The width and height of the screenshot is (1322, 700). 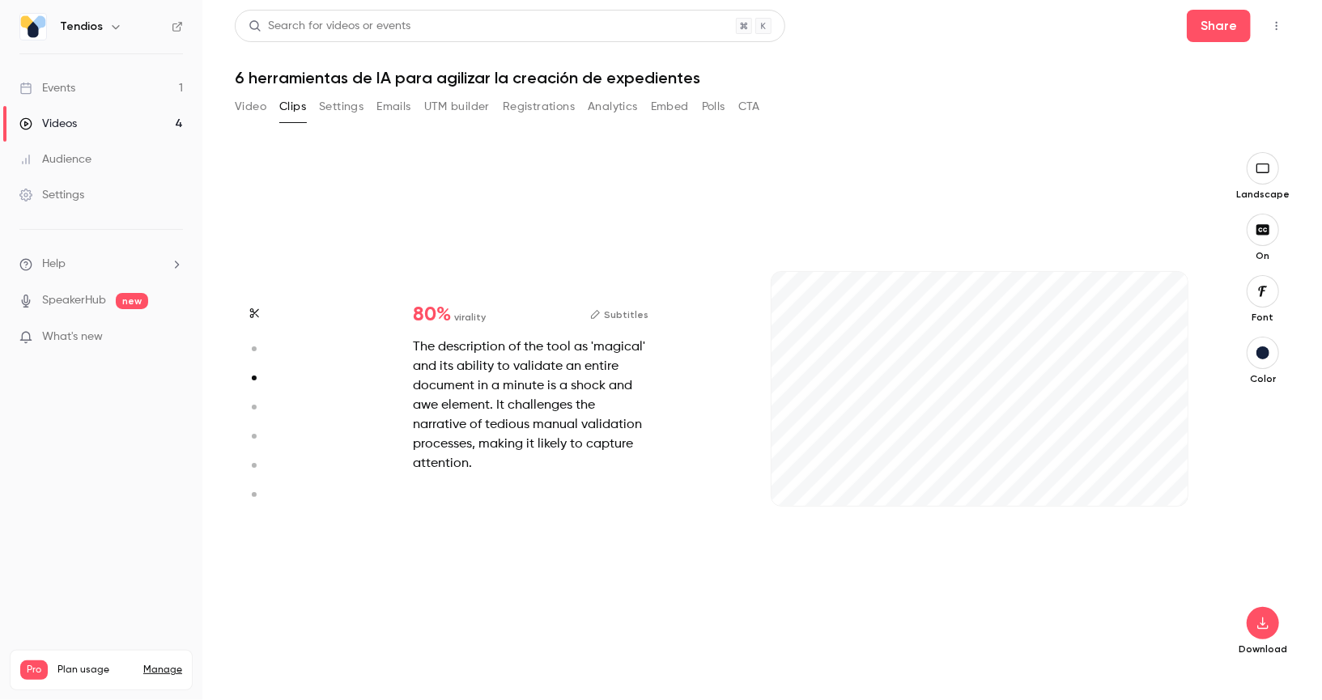 I want to click on span: 80 %, so click(x=431, y=315).